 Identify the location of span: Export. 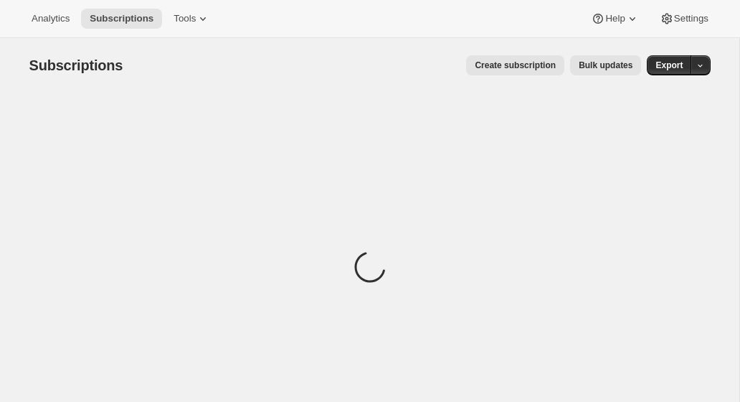
(669, 65).